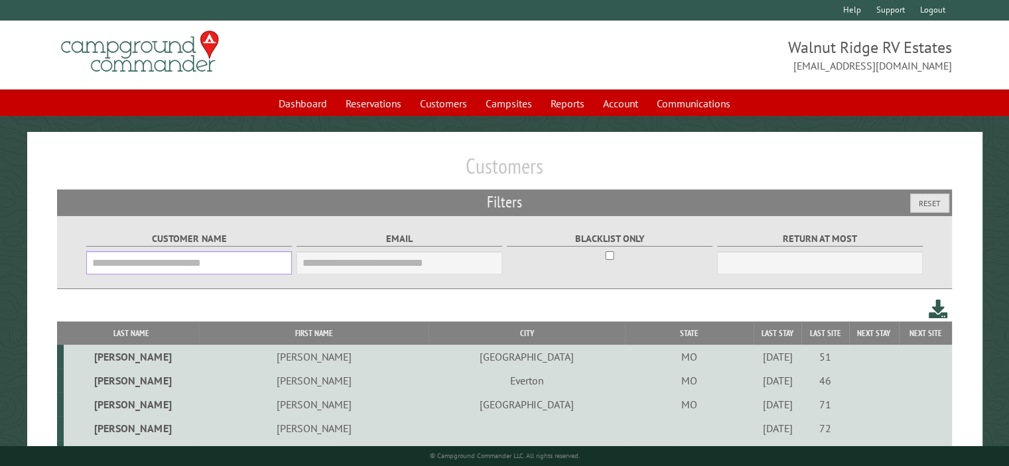 The width and height of the screenshot is (1009, 466). Describe the element at coordinates (824, 428) in the screenshot. I see `td: 72` at that location.